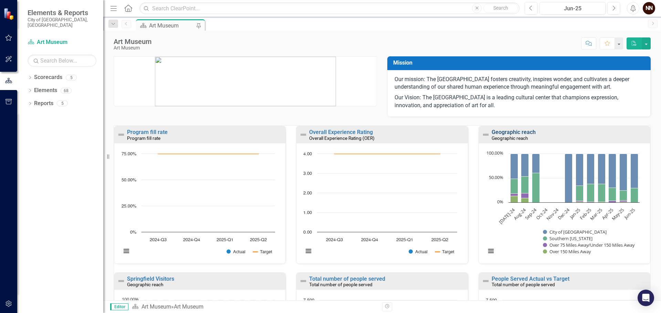 The height and width of the screenshot is (313, 661). Describe the element at coordinates (563, 214) in the screenshot. I see `text: Dec-24` at that location.